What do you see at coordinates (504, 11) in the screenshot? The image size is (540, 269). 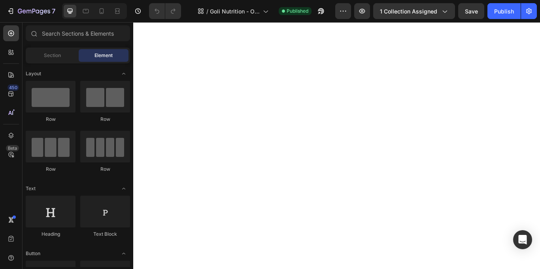 I see `div: Publish` at bounding box center [504, 11].